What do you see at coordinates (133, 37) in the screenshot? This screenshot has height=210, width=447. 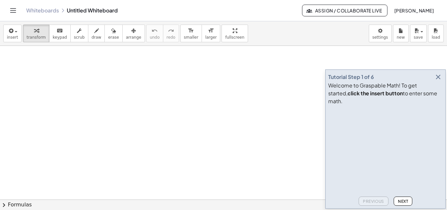 I see `span: arrange` at bounding box center [133, 37].